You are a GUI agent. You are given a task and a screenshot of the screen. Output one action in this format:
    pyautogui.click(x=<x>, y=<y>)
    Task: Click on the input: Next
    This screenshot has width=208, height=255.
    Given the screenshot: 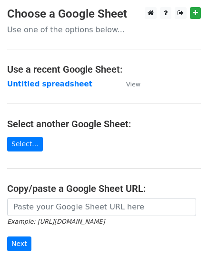 What is the action you would take?
    pyautogui.click(x=19, y=244)
    